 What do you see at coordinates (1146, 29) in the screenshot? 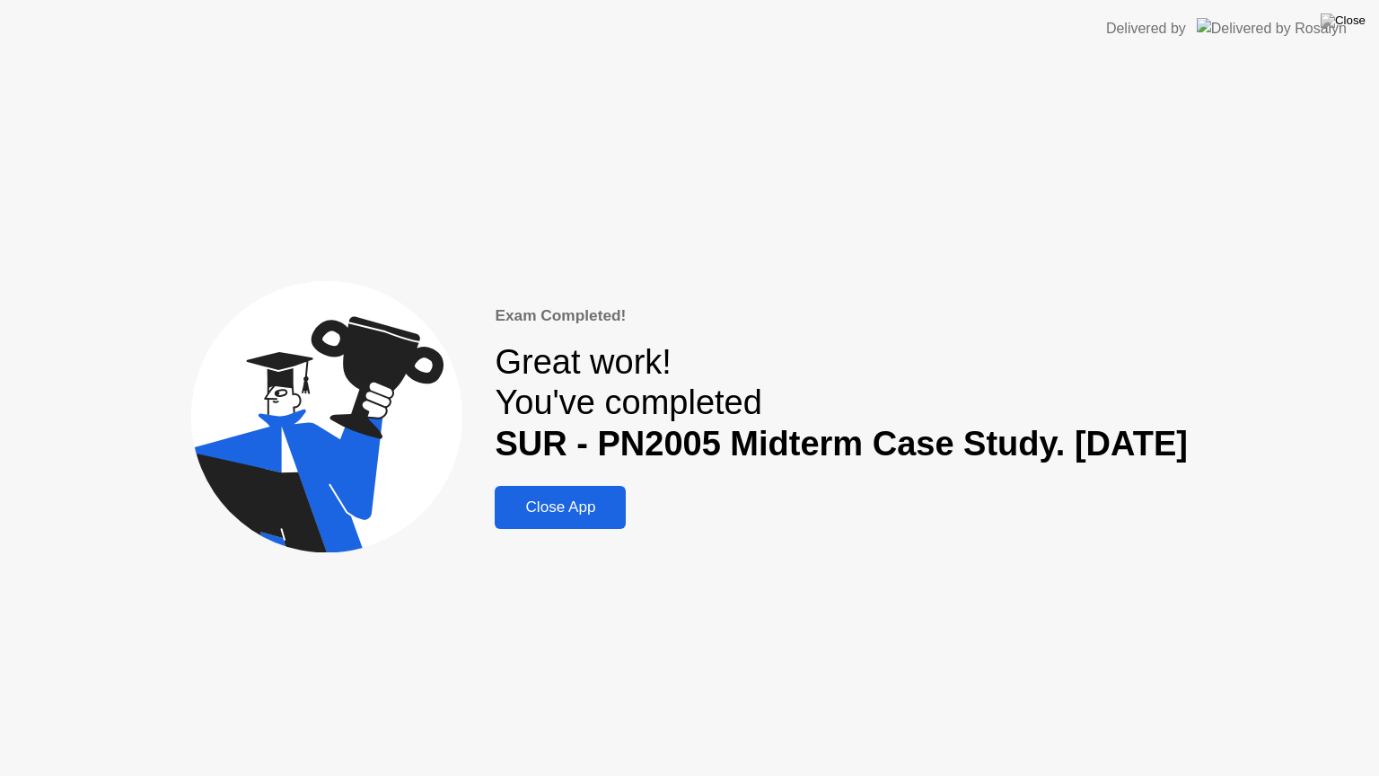
I see `div: Delivered by` at bounding box center [1146, 29].